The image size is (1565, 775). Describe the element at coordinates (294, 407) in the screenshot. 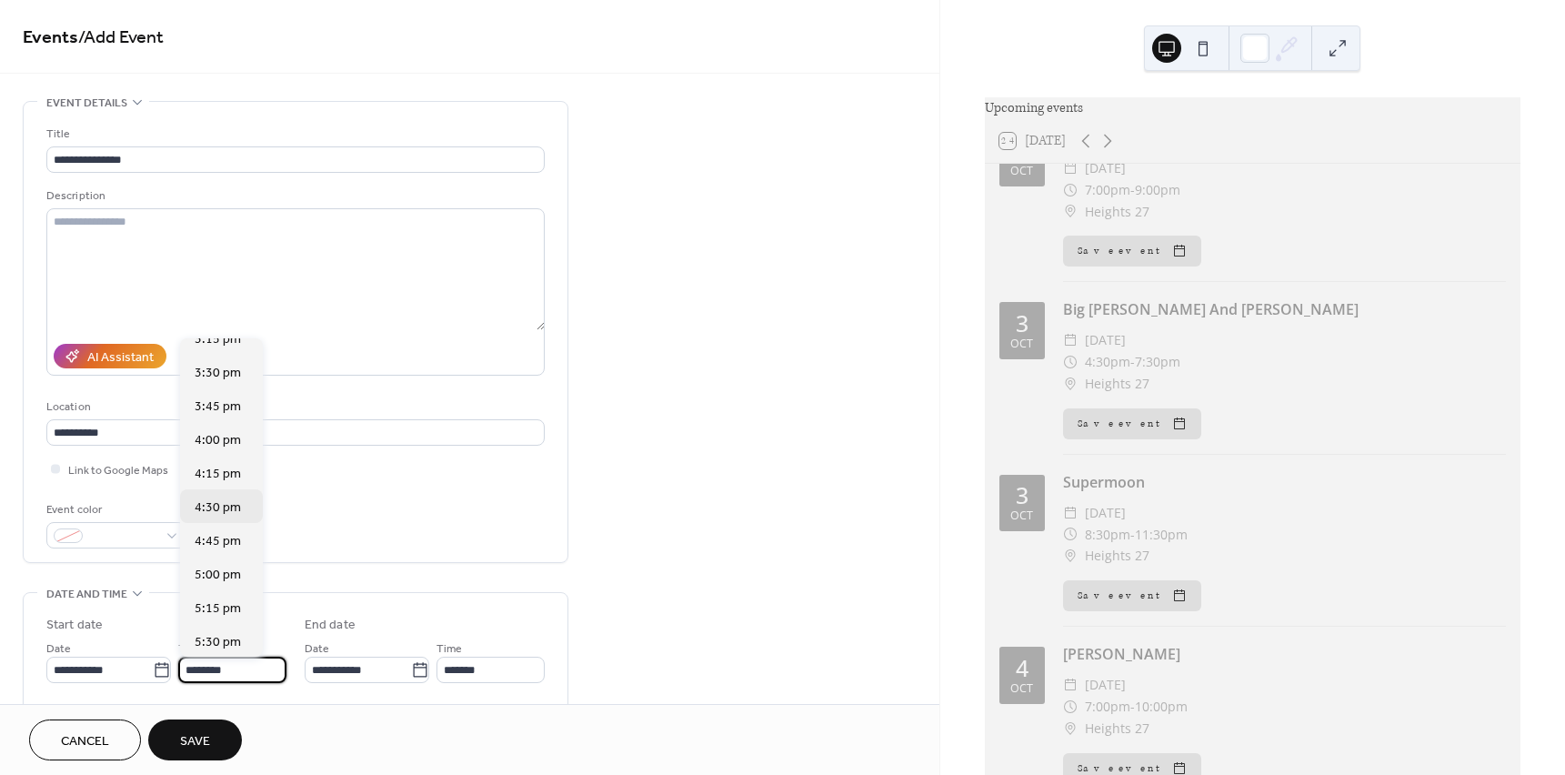

I see `div: Location` at that location.